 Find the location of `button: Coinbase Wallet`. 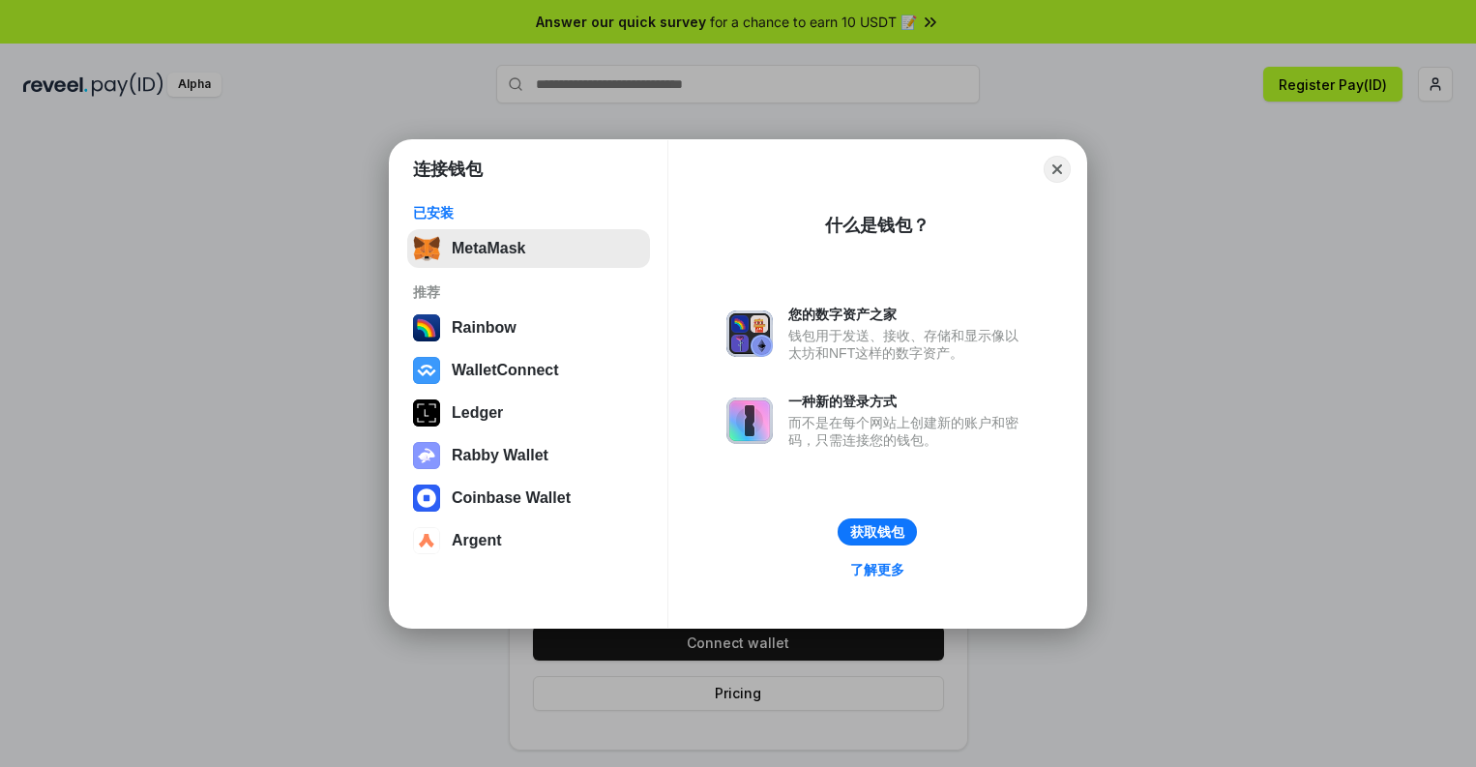

button: Coinbase Wallet is located at coordinates (528, 498).